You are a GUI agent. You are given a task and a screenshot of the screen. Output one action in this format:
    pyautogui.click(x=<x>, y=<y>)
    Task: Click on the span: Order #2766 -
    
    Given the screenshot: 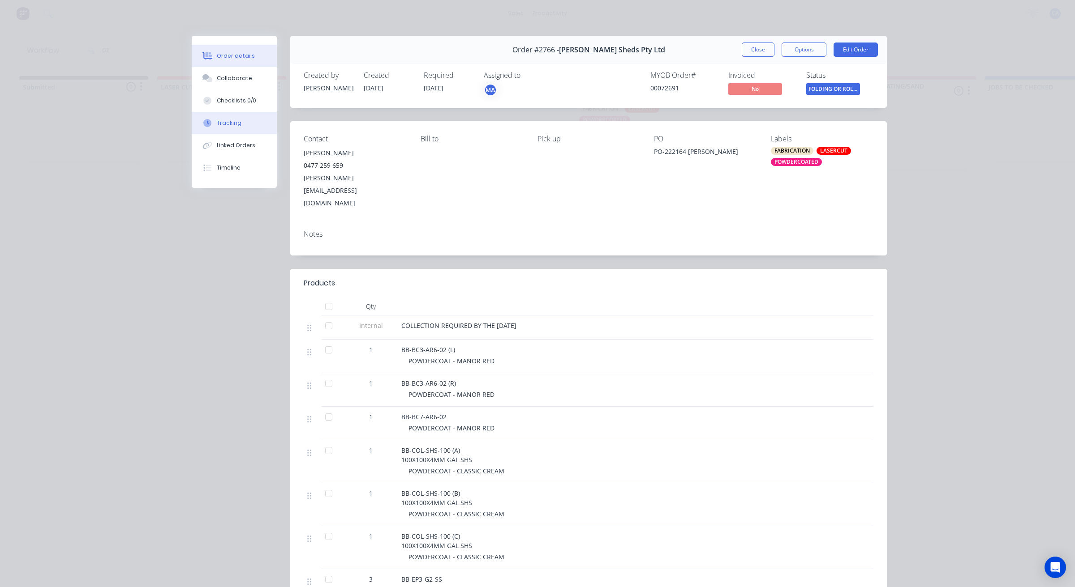 What is the action you would take?
    pyautogui.click(x=536, y=50)
    